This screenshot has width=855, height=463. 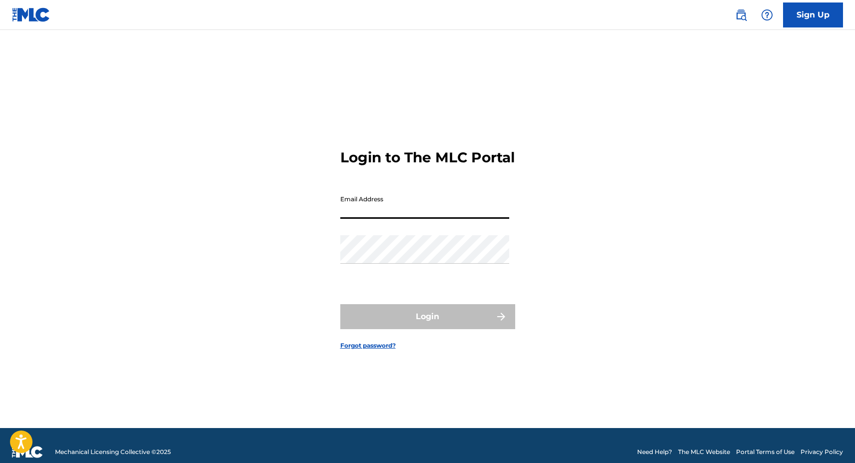 I want to click on img: MLC Logo, so click(x=31, y=14).